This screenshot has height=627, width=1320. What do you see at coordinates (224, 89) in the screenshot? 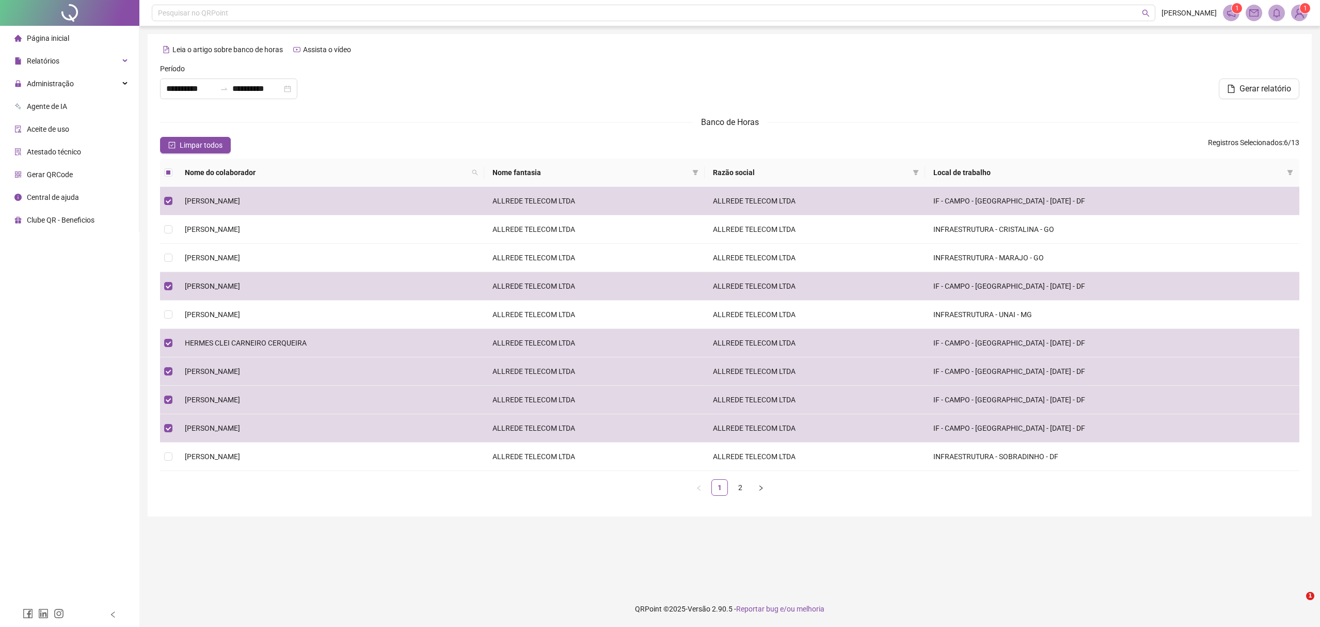
I see `span: to` at bounding box center [224, 89].